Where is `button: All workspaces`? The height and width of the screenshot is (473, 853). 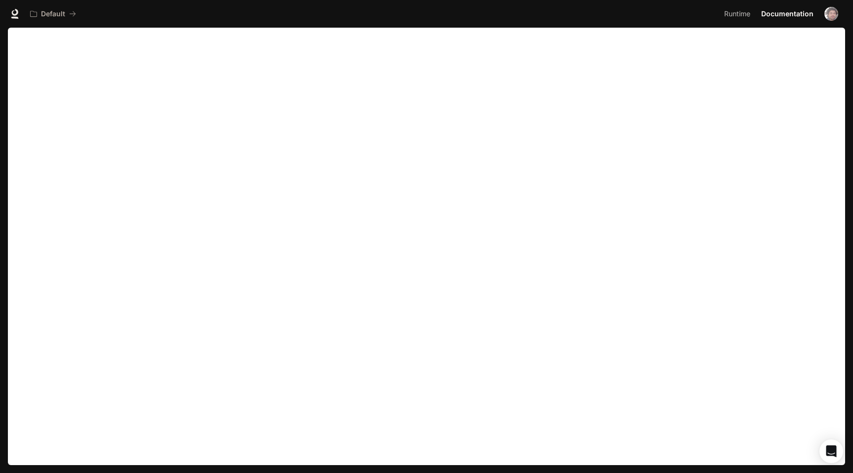 button: All workspaces is located at coordinates (53, 14).